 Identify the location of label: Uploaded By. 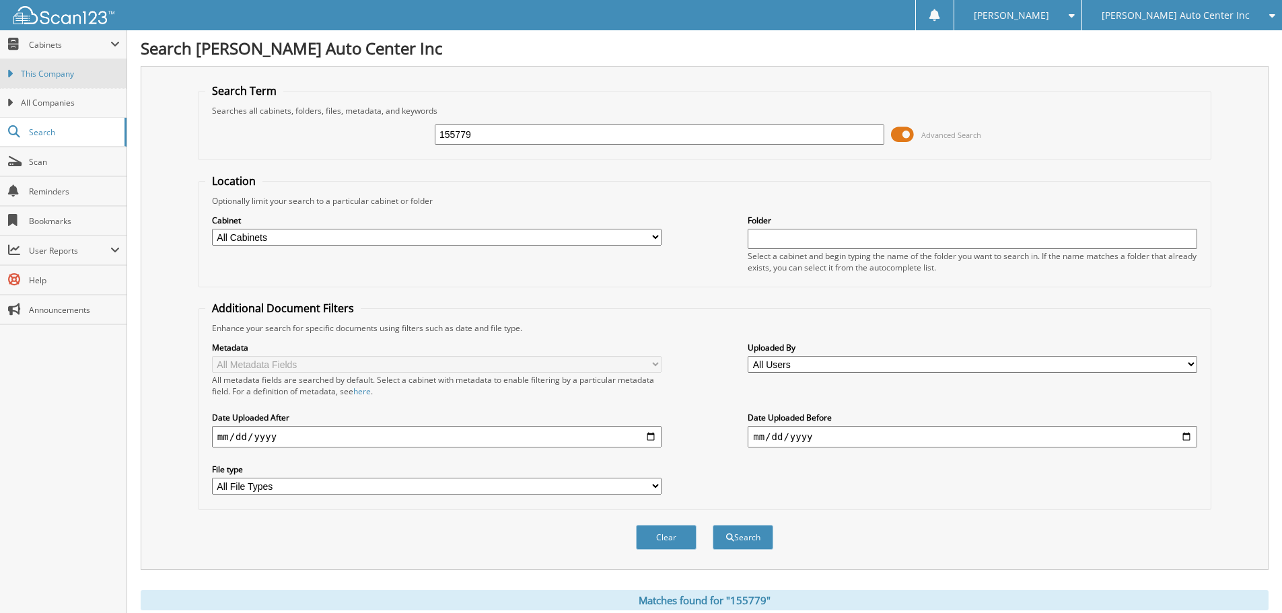
(973, 347).